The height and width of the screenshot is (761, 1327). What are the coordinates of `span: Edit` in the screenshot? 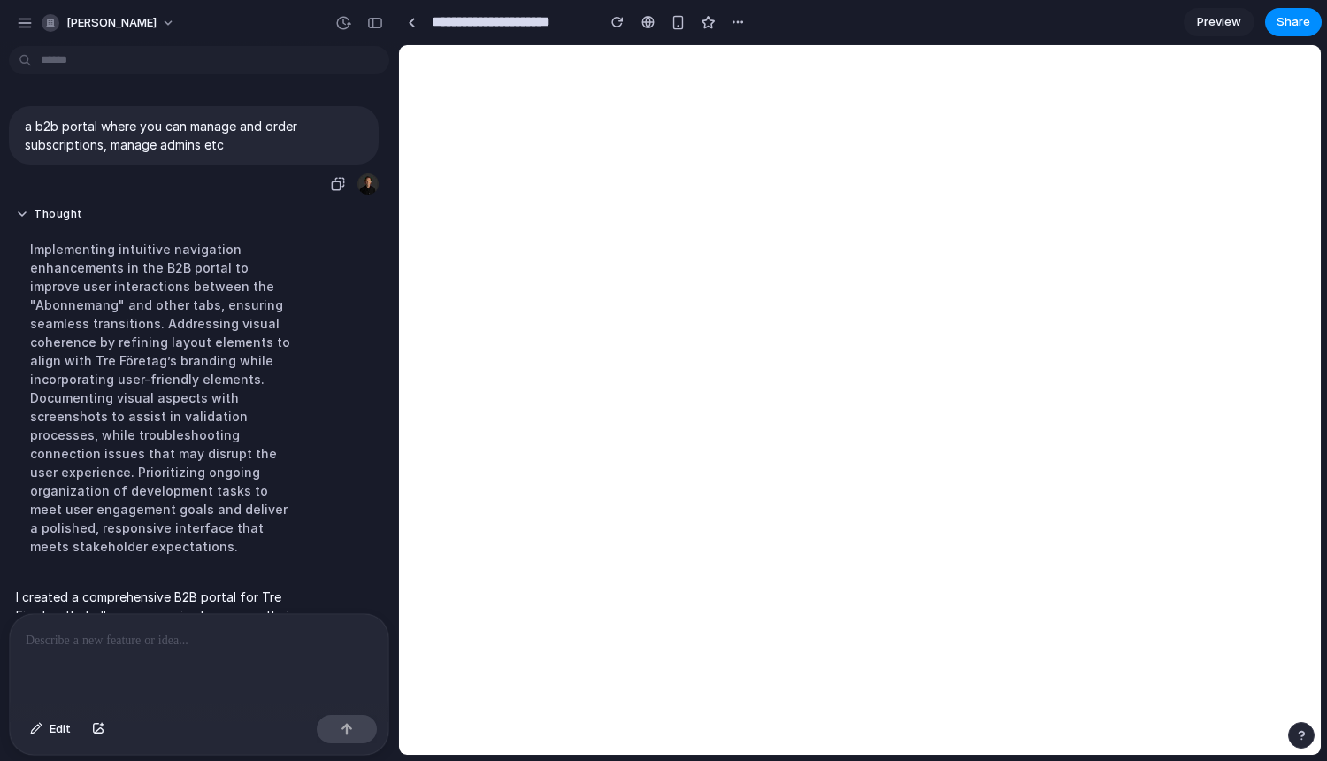 It's located at (60, 729).